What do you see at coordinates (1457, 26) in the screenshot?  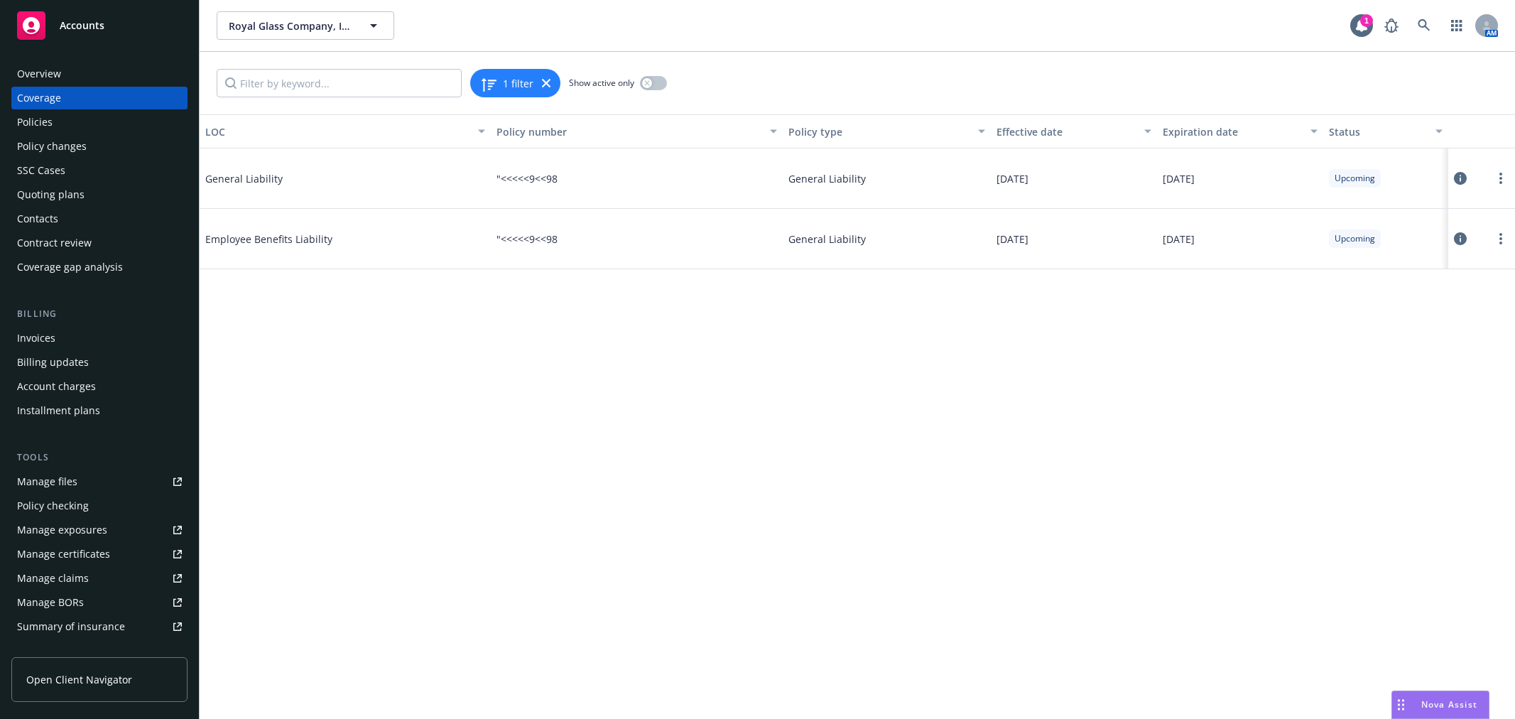 I see `a: Switch app` at bounding box center [1457, 26].